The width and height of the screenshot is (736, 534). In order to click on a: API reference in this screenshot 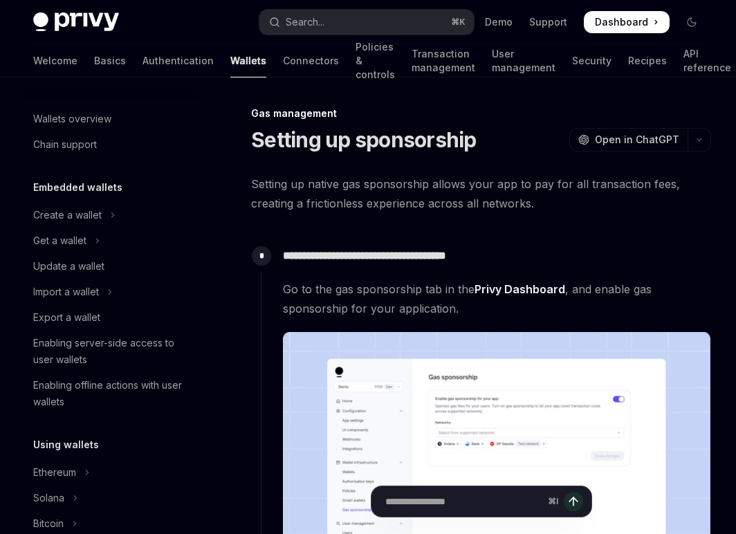, I will do `click(707, 61)`.